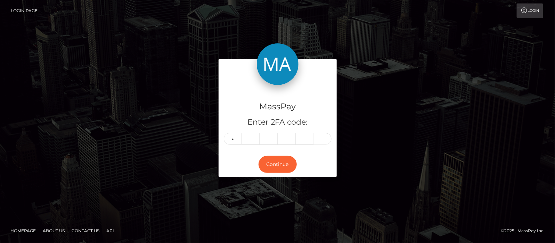  Describe the element at coordinates (278, 164) in the screenshot. I see `button: Continue` at that location.